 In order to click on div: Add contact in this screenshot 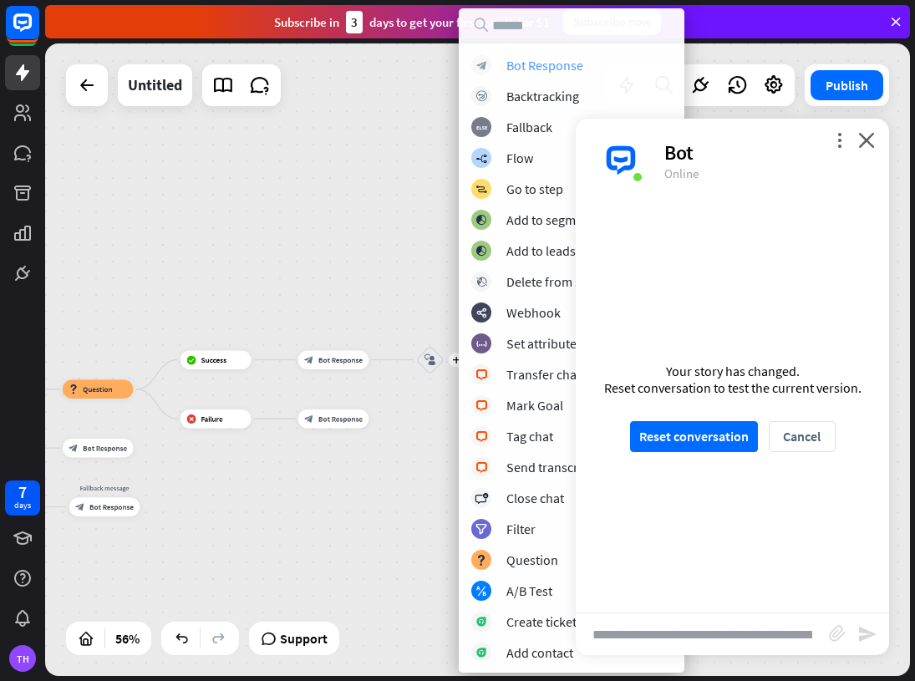, I will do `click(540, 652)`.